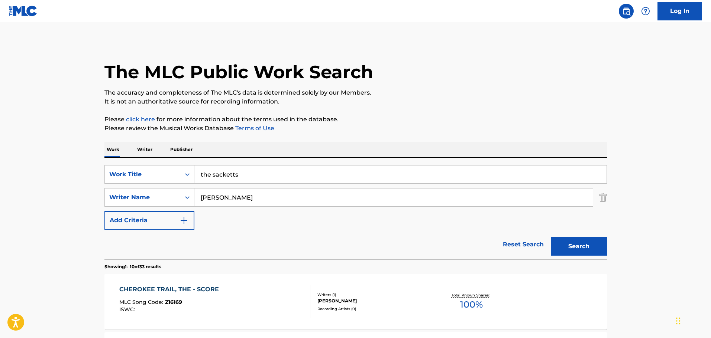 This screenshot has height=338, width=711. What do you see at coordinates (373, 295) in the screenshot?
I see `div: Writers ( 1 )` at bounding box center [373, 295].